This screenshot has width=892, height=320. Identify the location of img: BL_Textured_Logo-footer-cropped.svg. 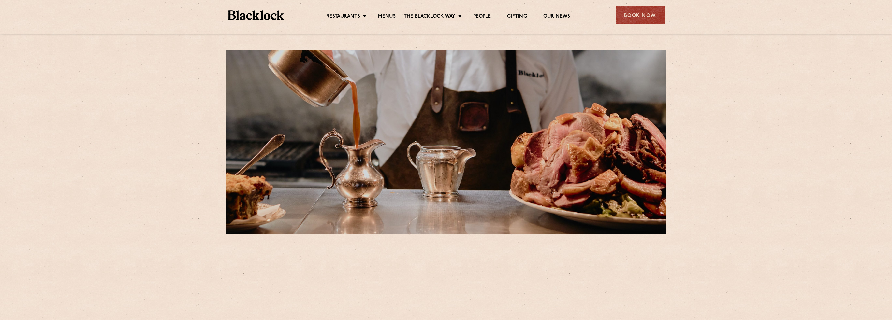
(256, 15).